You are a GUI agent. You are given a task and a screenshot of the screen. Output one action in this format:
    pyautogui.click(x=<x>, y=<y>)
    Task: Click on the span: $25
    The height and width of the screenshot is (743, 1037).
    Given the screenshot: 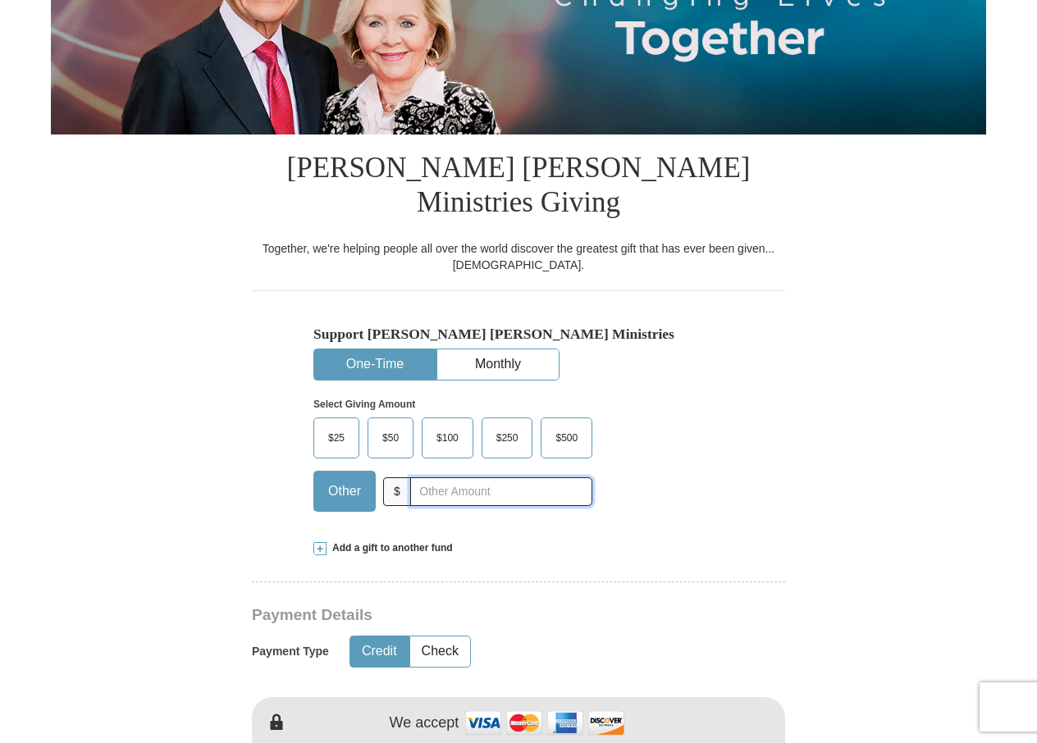 What is the action you would take?
    pyautogui.click(x=336, y=438)
    